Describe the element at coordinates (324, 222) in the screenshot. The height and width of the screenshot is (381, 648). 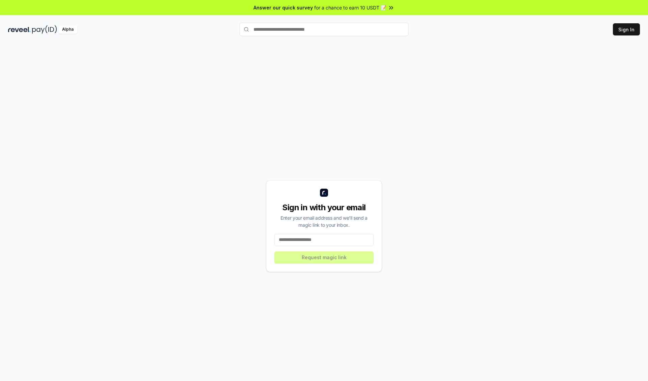
I see `div: Enter your email address and we’ll send a magic link to your inbox.` at that location.